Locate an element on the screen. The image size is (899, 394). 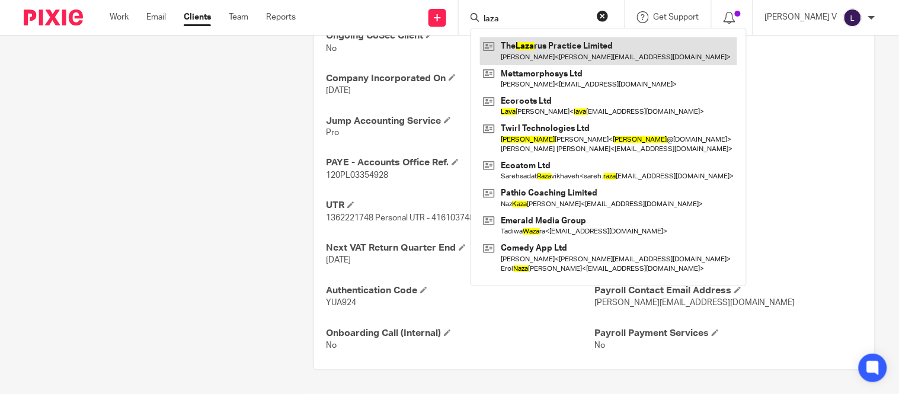
h4: Authentication Code is located at coordinates (460, 291).